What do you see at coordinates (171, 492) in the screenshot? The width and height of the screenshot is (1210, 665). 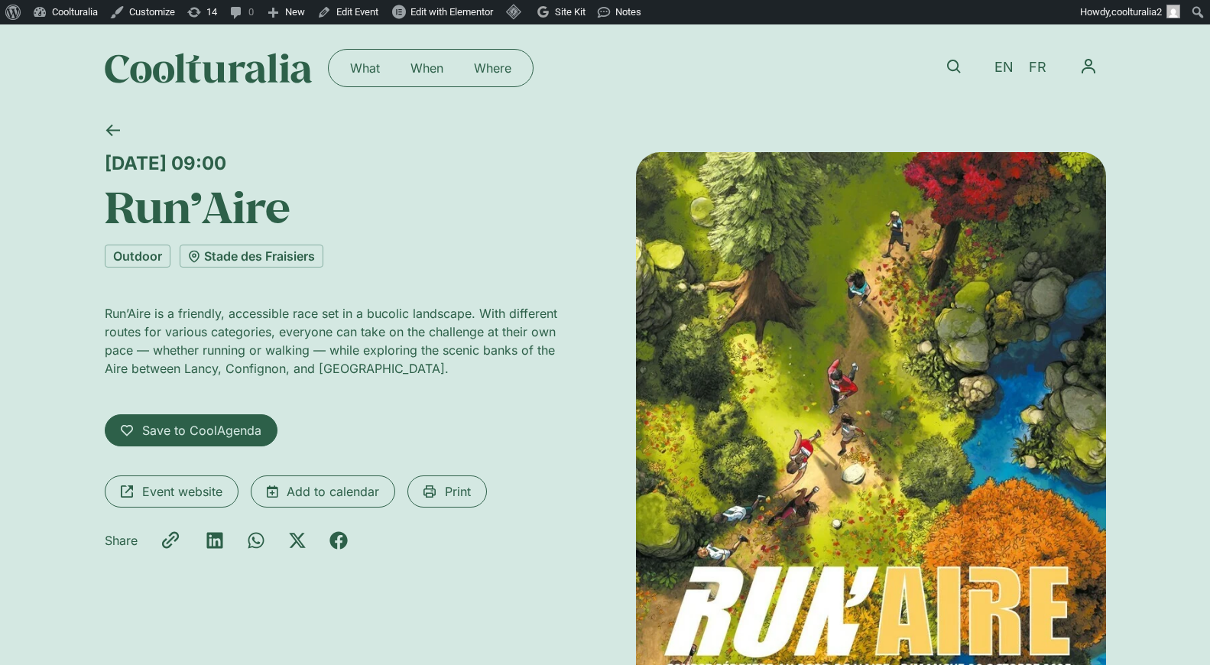 I see `a: Event website` at bounding box center [171, 492].